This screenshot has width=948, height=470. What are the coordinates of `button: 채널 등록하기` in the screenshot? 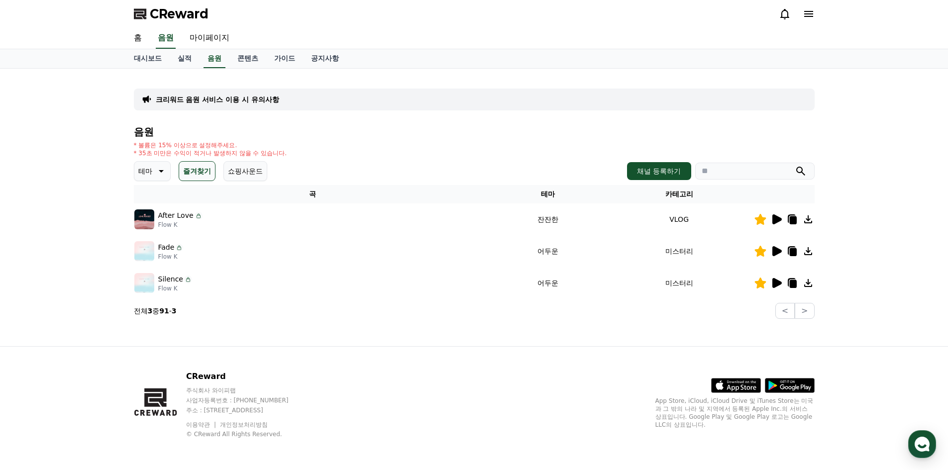 It's located at (659, 171).